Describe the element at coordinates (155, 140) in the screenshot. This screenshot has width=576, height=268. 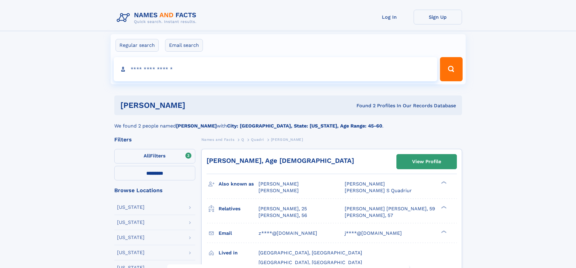
I see `div: Filters` at that location.